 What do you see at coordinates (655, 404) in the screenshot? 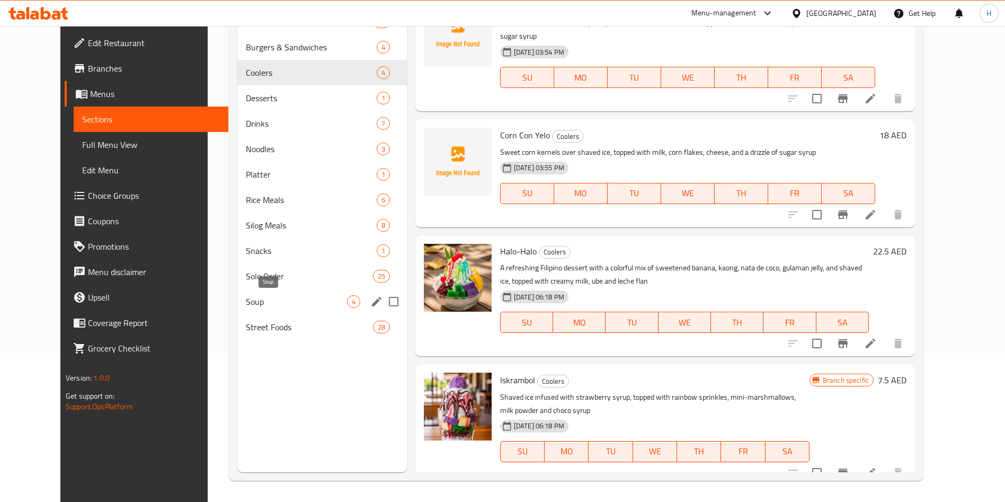
I see `p: Shaved ice infused with strawberry syrup, topped with rainbow sprinkles, mini-marshmallows, milk ...` at bounding box center [655, 404].